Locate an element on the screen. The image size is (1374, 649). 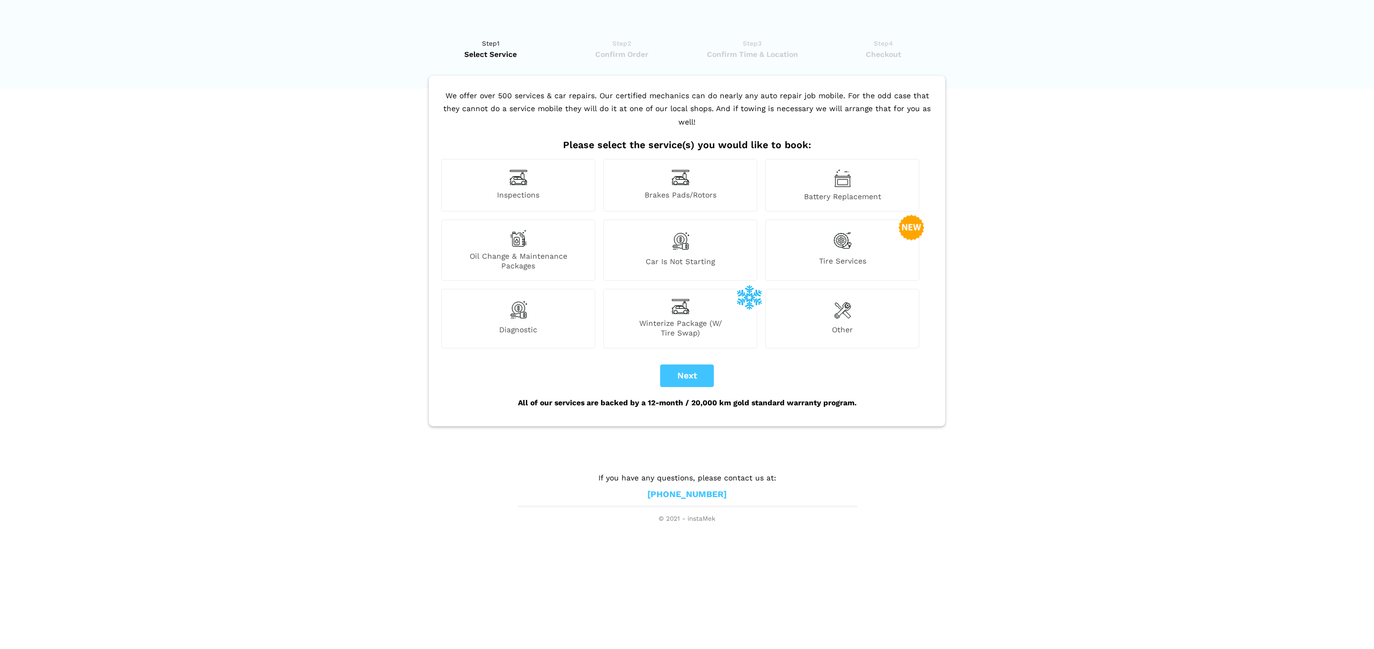
span: Confirm Order is located at coordinates (621, 54).